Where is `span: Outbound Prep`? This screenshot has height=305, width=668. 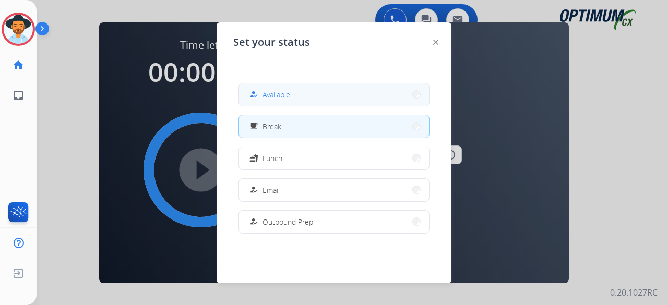 span: Outbound Prep is located at coordinates (288, 222).